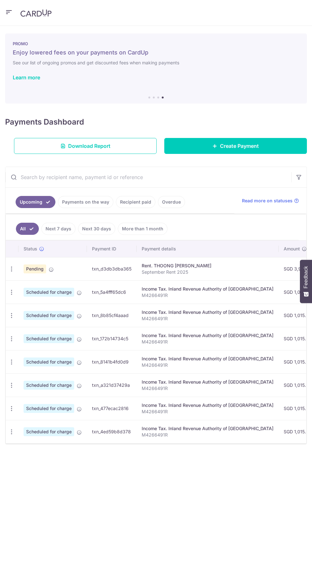 The image size is (312, 563). I want to click on span: Amount, so click(292, 249).